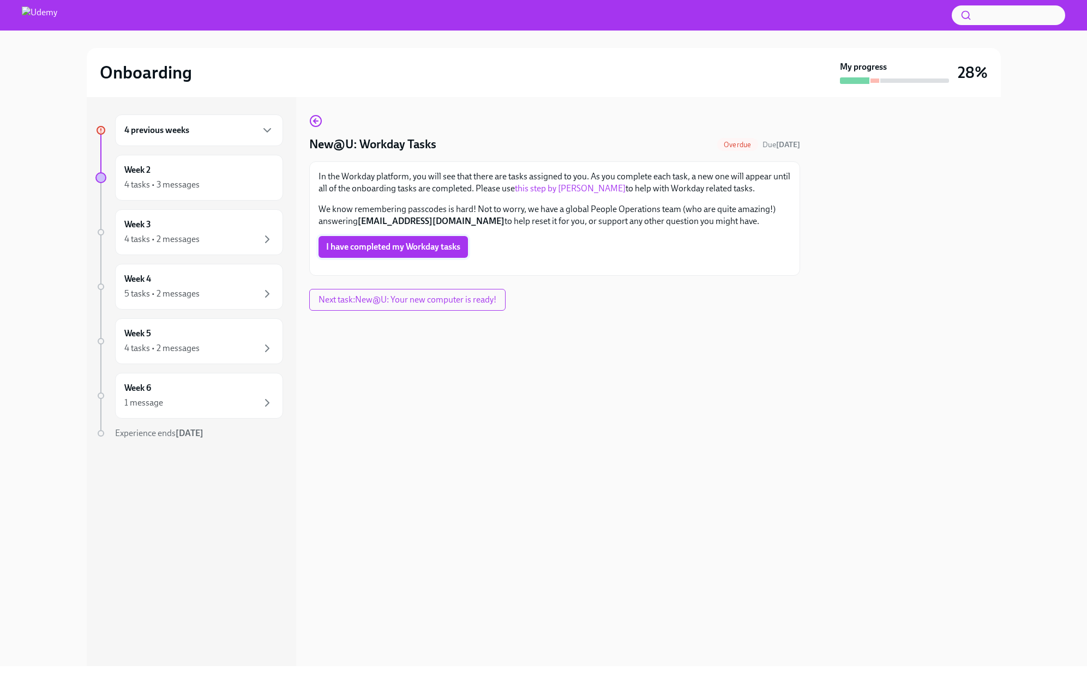 The height and width of the screenshot is (677, 1087). Describe the element at coordinates (554, 183) in the screenshot. I see `p: In the Workday platform, you will see that there are tasks assigned to you. As you complete each ...` at that location.